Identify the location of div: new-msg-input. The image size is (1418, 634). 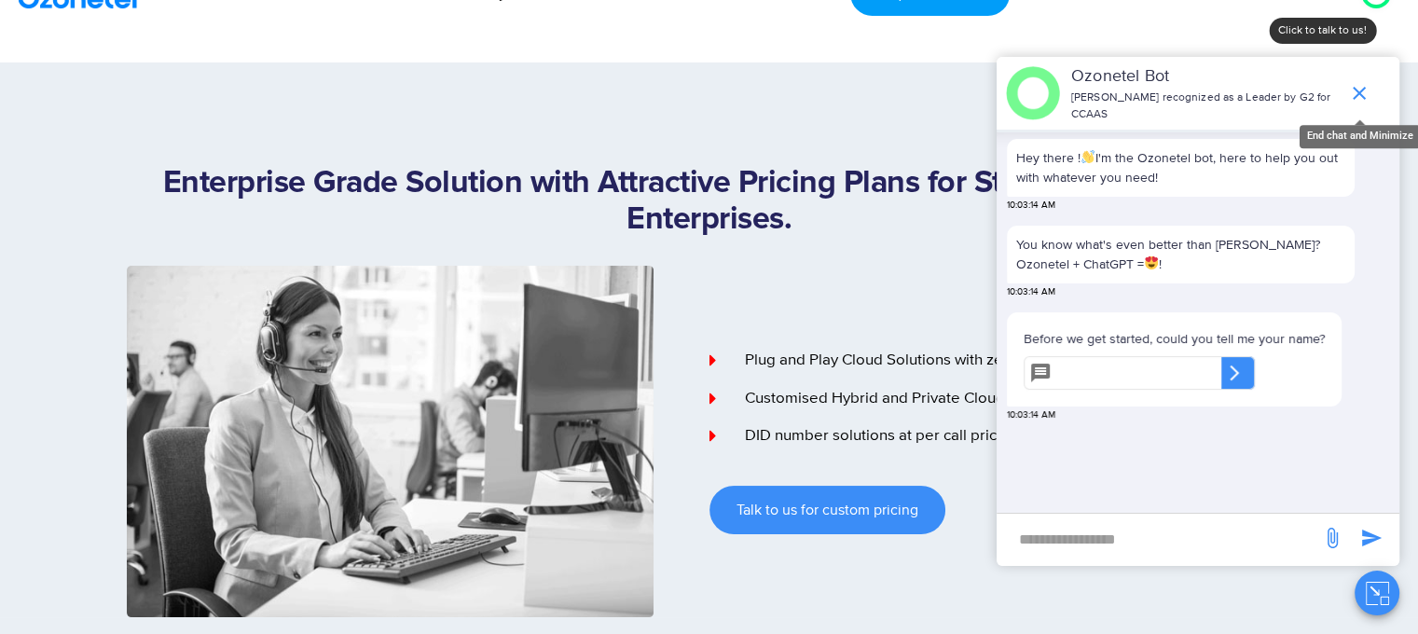
(1159, 540).